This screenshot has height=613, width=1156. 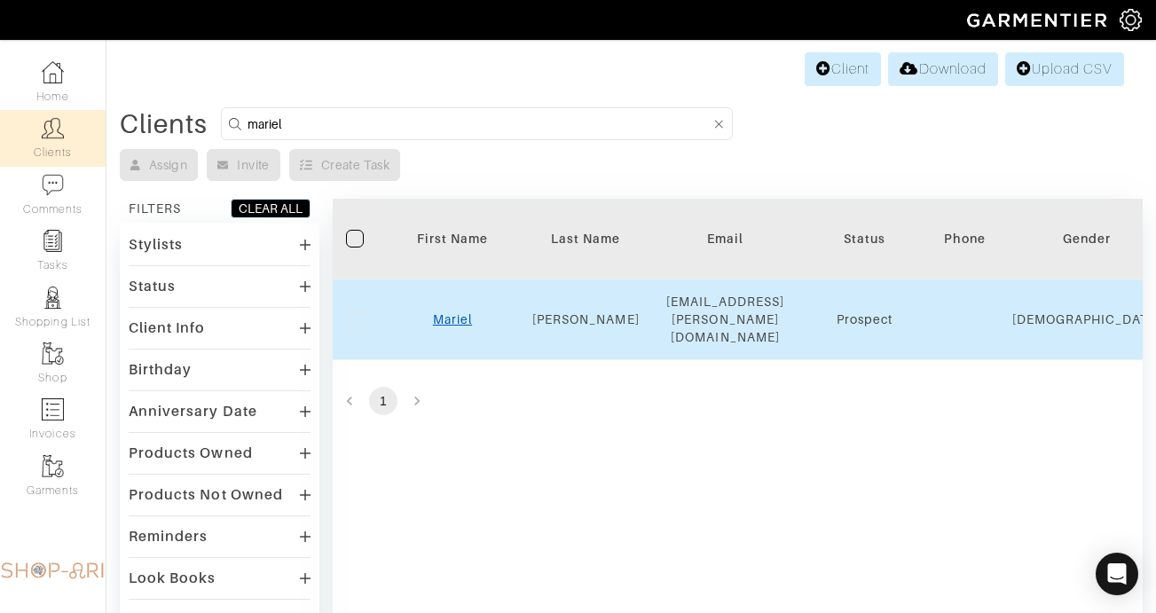 I want to click on img: reminder-icon-8004d30b9f0a5d33ae49ab947aed9ed385cf756f9e5892f1edd6e32f2345188e.png, so click(x=52, y=240).